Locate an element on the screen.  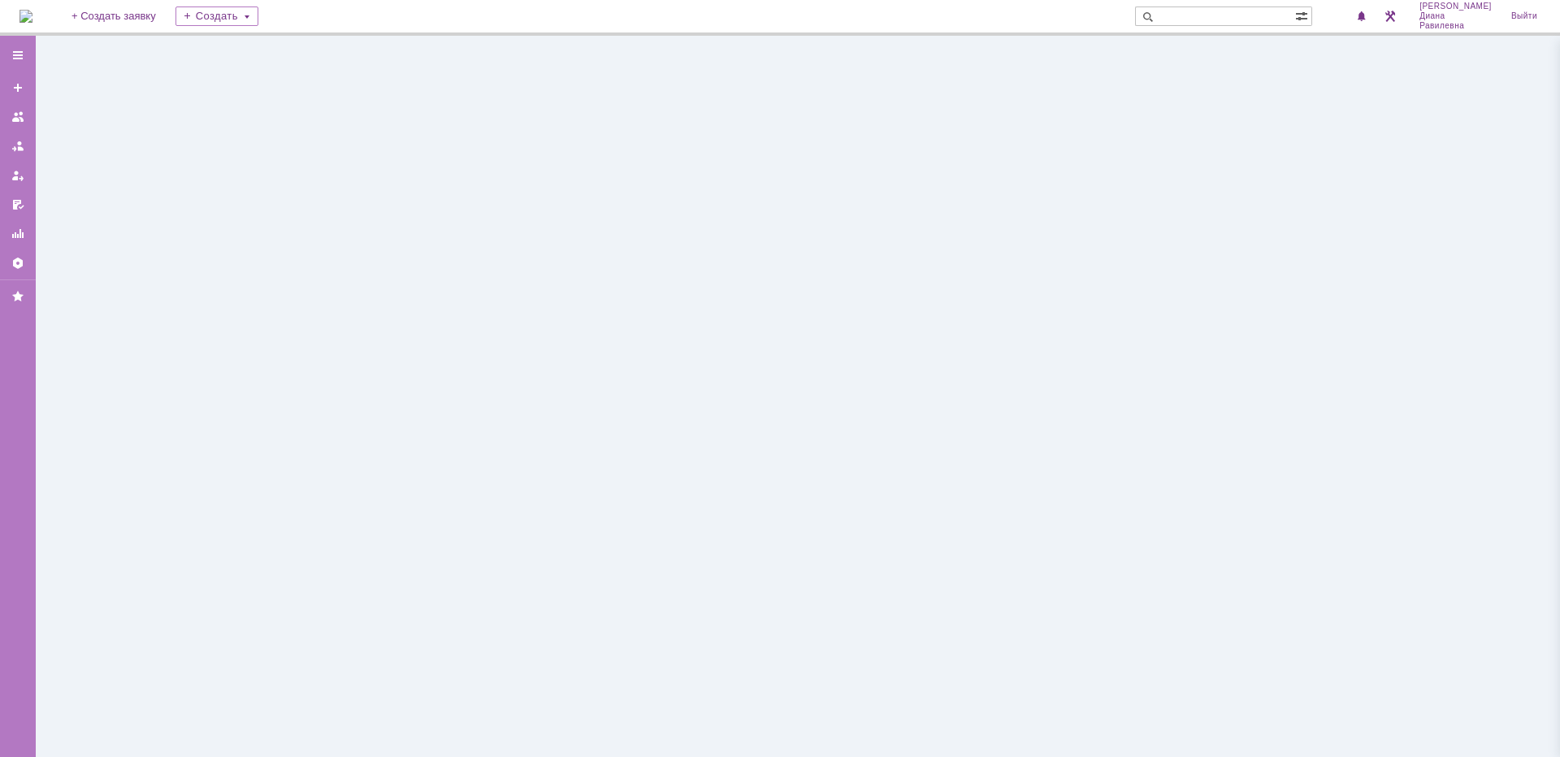
a: Мои заявки is located at coordinates (18, 175).